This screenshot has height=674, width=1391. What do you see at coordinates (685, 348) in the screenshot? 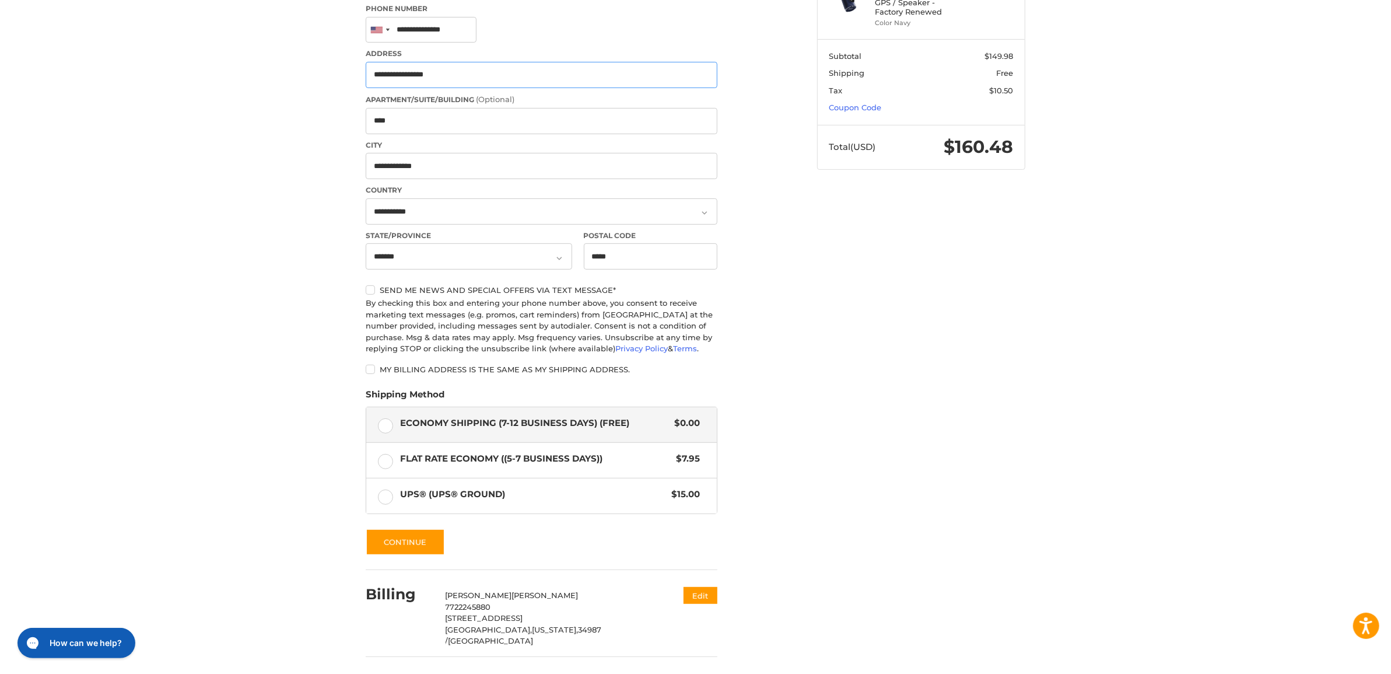
I see `a: Terms` at bounding box center [685, 348].